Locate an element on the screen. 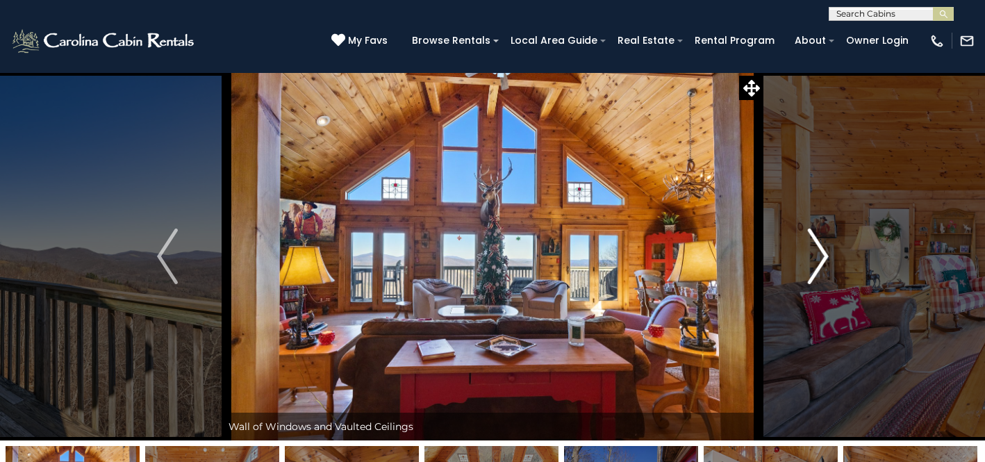 This screenshot has width=985, height=462. a: Real Estate is located at coordinates (646, 40).